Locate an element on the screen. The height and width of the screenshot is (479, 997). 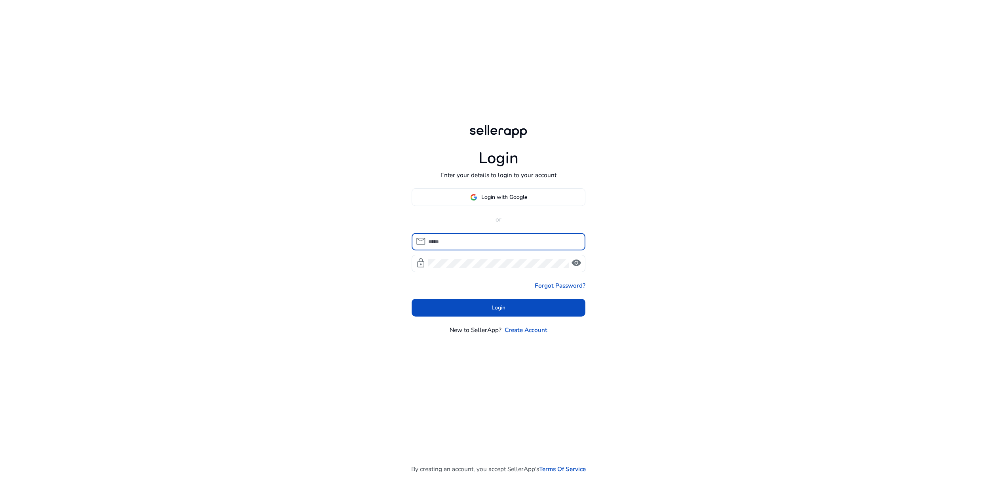
a: Forgot Password? is located at coordinates (560, 285).